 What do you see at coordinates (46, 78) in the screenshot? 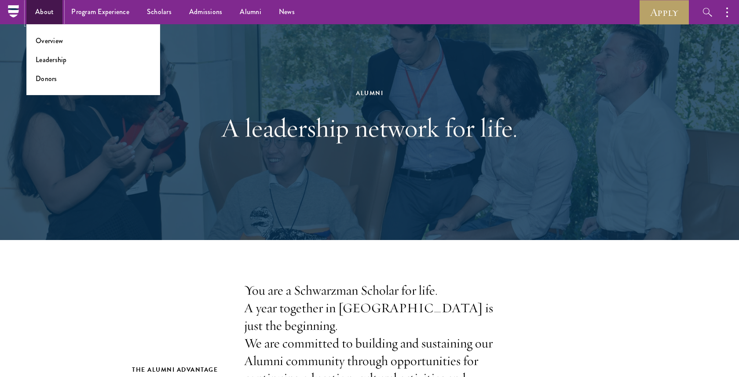
I see `a: Donors` at bounding box center [46, 78].